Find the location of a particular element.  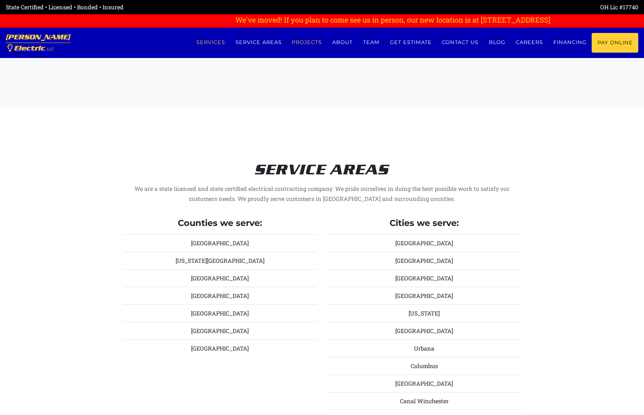

a: Get estimate is located at coordinates (411, 42).